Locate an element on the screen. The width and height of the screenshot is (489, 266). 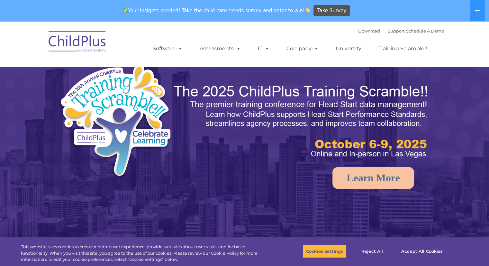
a: Download is located at coordinates (369, 31).